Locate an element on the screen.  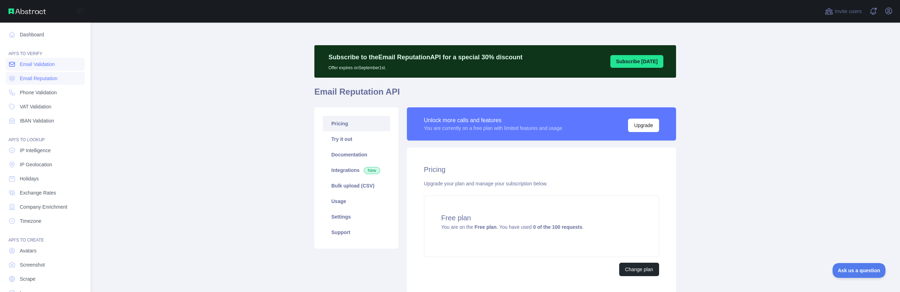
a: Scrape is located at coordinates (45, 279).